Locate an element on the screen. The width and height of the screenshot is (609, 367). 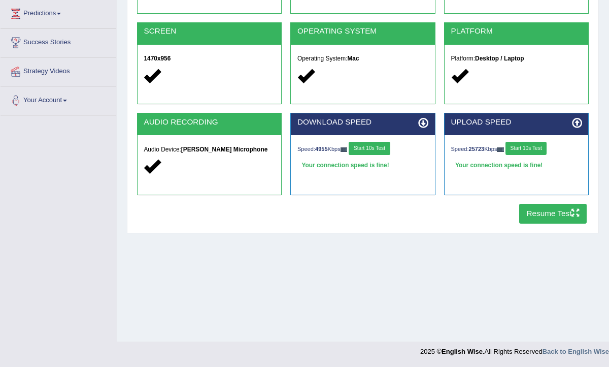
strong: Back to English Wise is located at coordinates (576, 351).